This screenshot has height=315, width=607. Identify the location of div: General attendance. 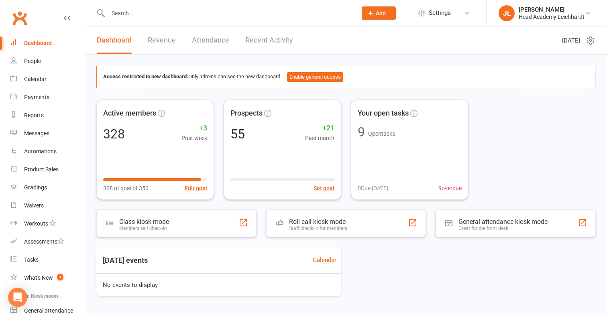
(49, 311).